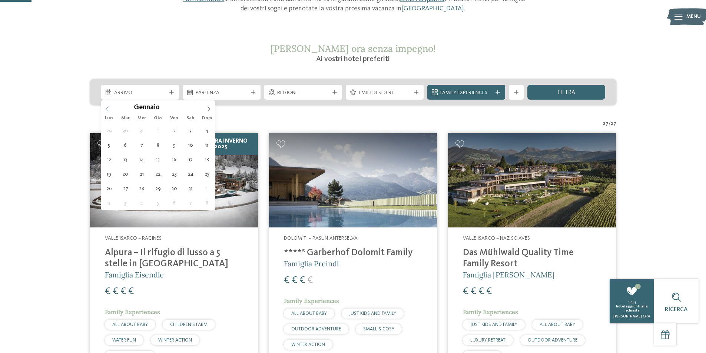  What do you see at coordinates (174, 130) in the screenshot?
I see `span: Gennaio 2, 2026` at bounding box center [174, 130].